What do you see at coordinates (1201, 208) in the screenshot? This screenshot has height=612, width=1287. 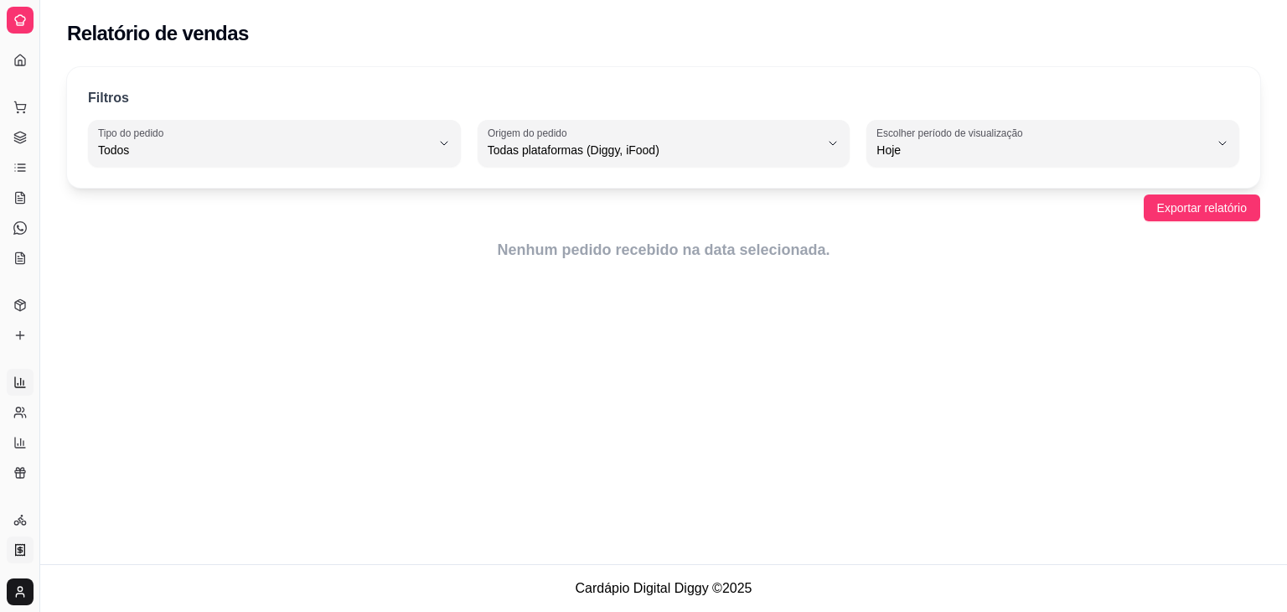 I see `button: Exportar relatório` at bounding box center [1201, 208].